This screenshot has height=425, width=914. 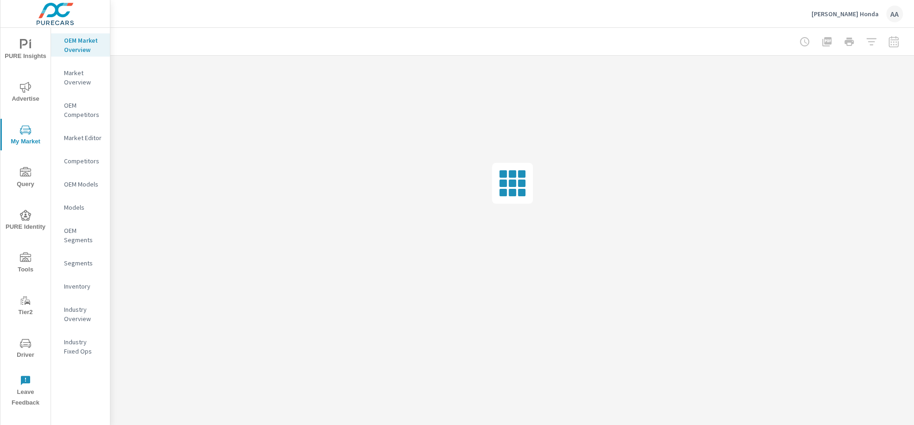 I want to click on div: OEM Segments, so click(x=80, y=235).